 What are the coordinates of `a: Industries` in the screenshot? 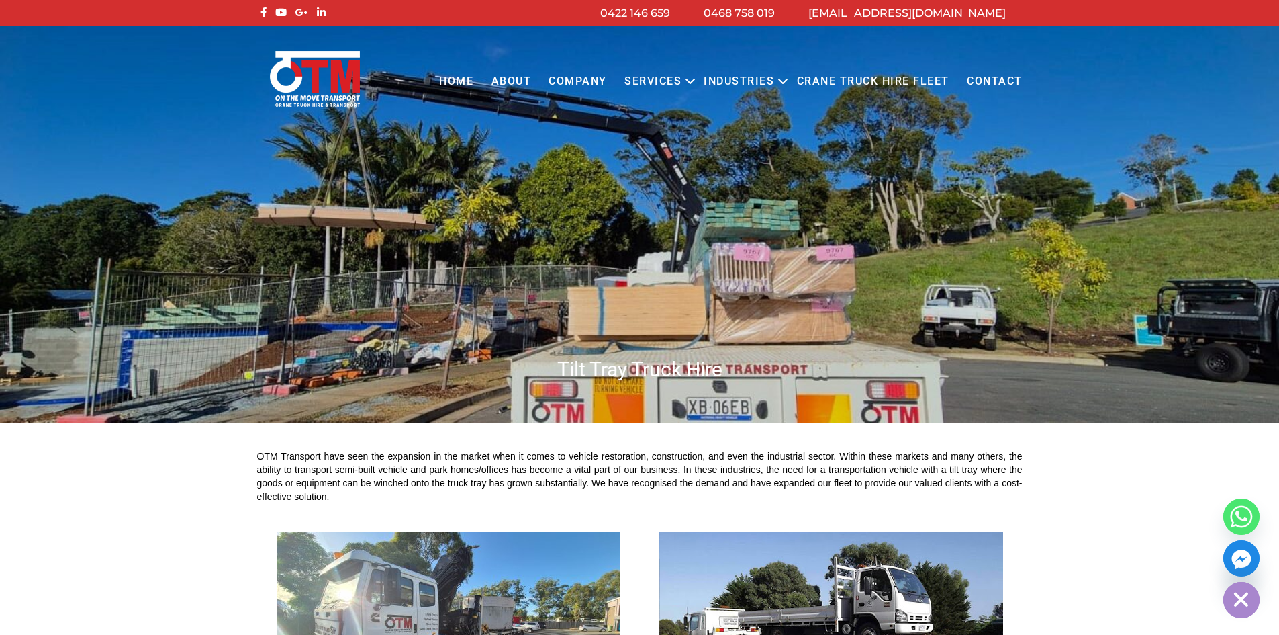 It's located at (739, 81).